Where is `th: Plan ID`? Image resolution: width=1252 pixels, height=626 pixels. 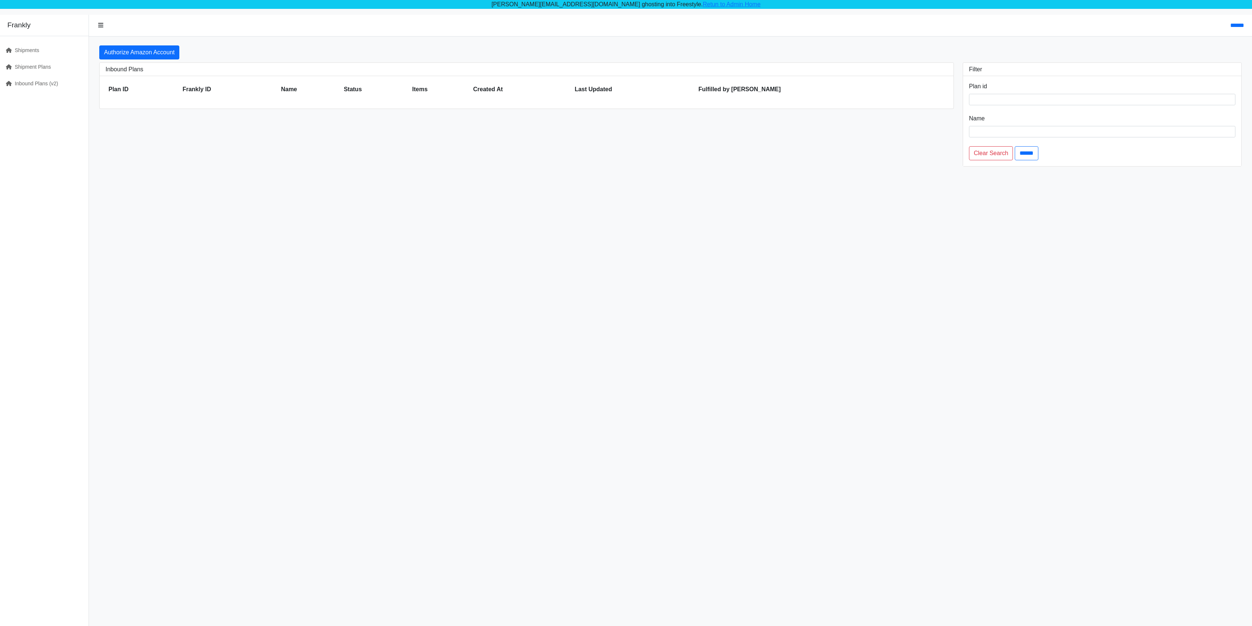 th: Plan ID is located at coordinates (142, 89).